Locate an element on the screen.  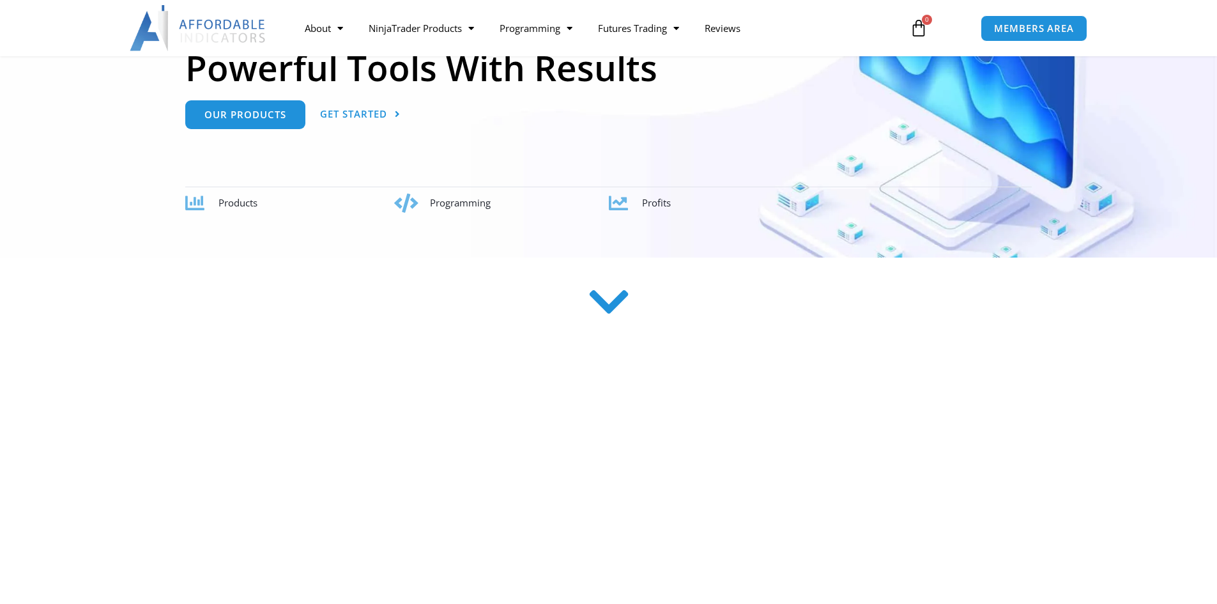
nav: Menu is located at coordinates (593, 28).